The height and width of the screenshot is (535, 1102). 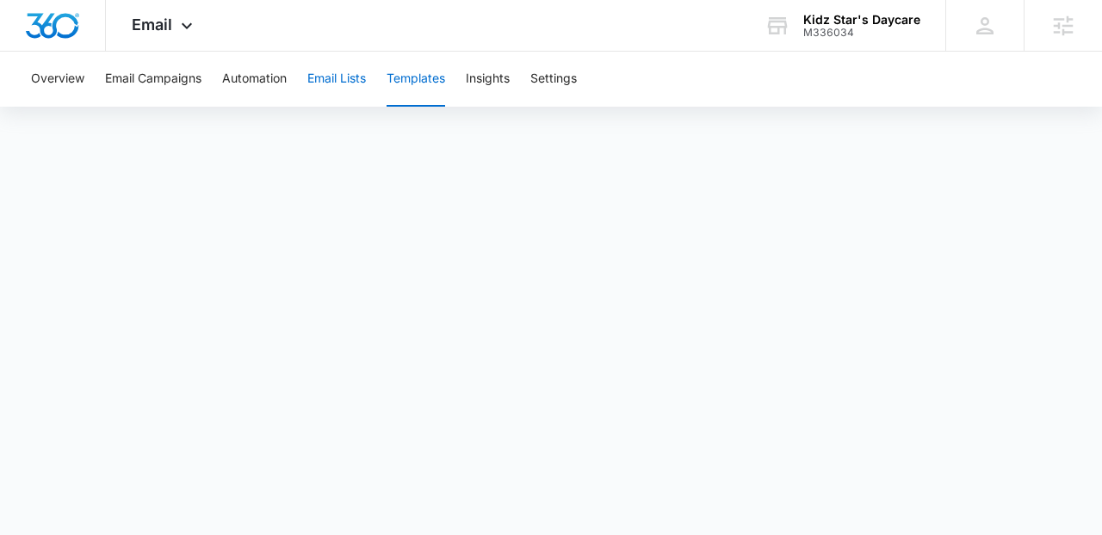 I want to click on button: Settings, so click(x=554, y=79).